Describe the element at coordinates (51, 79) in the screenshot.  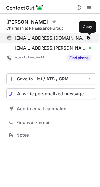
I see `button: save-profile-one-click` at that location.